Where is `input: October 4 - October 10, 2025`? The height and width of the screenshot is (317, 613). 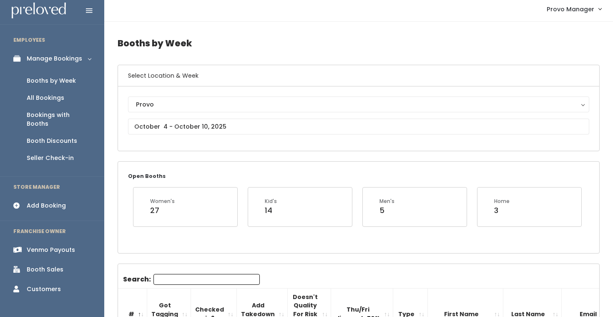
input: October 4 - October 10, 2025 is located at coordinates (359, 126).